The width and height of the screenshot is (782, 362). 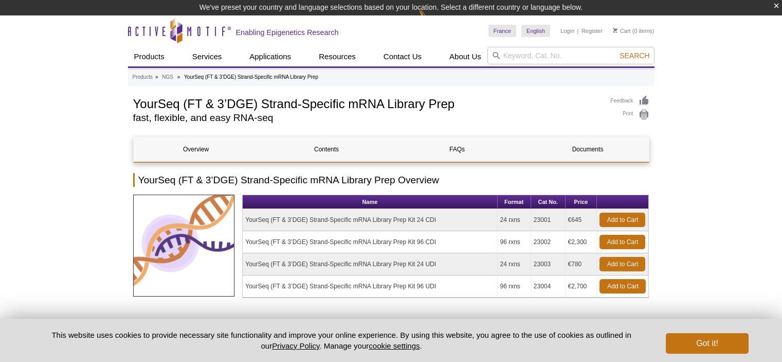 What do you see at coordinates (588, 149) in the screenshot?
I see `a: Documents` at bounding box center [588, 149].